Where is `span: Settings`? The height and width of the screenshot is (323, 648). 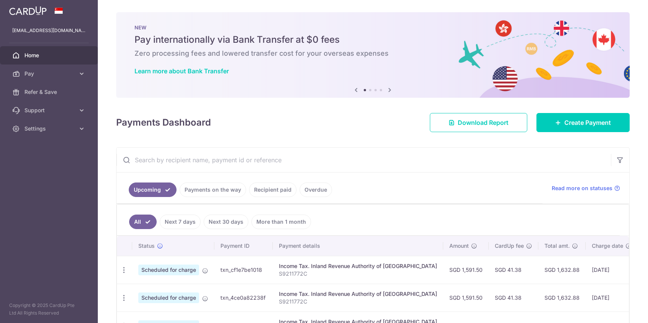
span: Settings is located at coordinates (50, 129).